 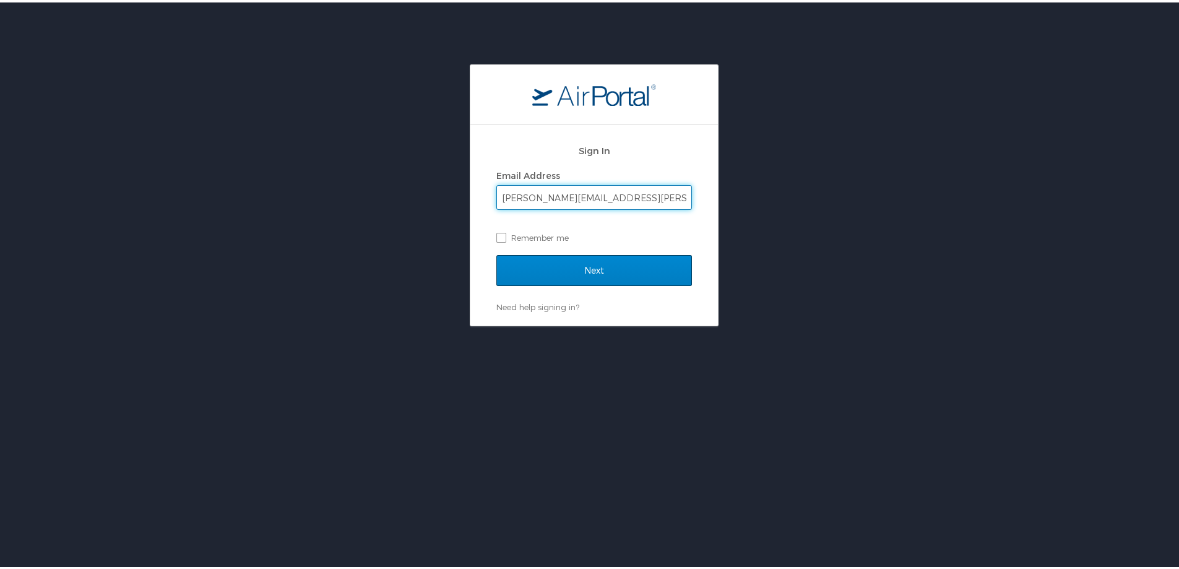 What do you see at coordinates (528, 173) in the screenshot?
I see `label: Email Address` at bounding box center [528, 173].